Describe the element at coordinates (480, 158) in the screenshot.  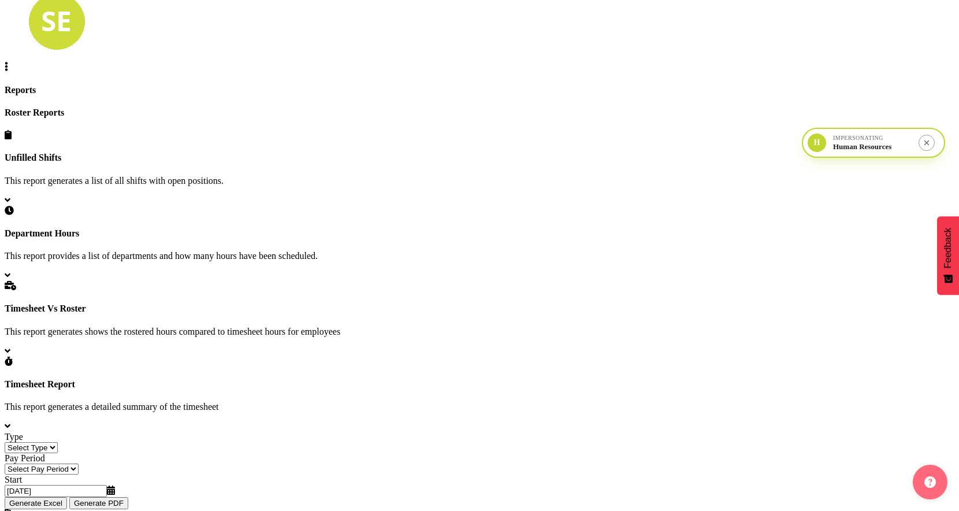
I see `h4: Unfilled Shifts` at that location.